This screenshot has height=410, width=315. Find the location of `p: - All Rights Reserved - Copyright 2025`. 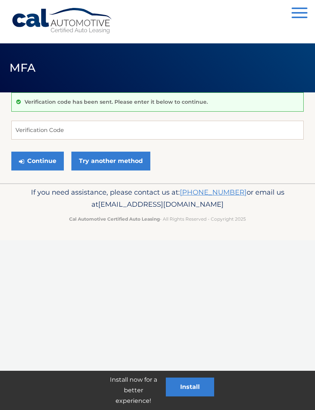

p: - All Rights Reserved - Copyright 2025 is located at coordinates (157, 219).